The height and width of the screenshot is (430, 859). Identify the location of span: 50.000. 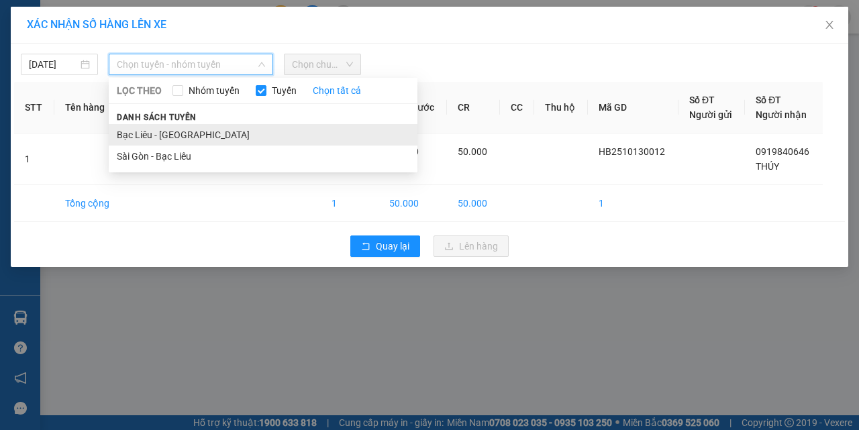
(473, 152).